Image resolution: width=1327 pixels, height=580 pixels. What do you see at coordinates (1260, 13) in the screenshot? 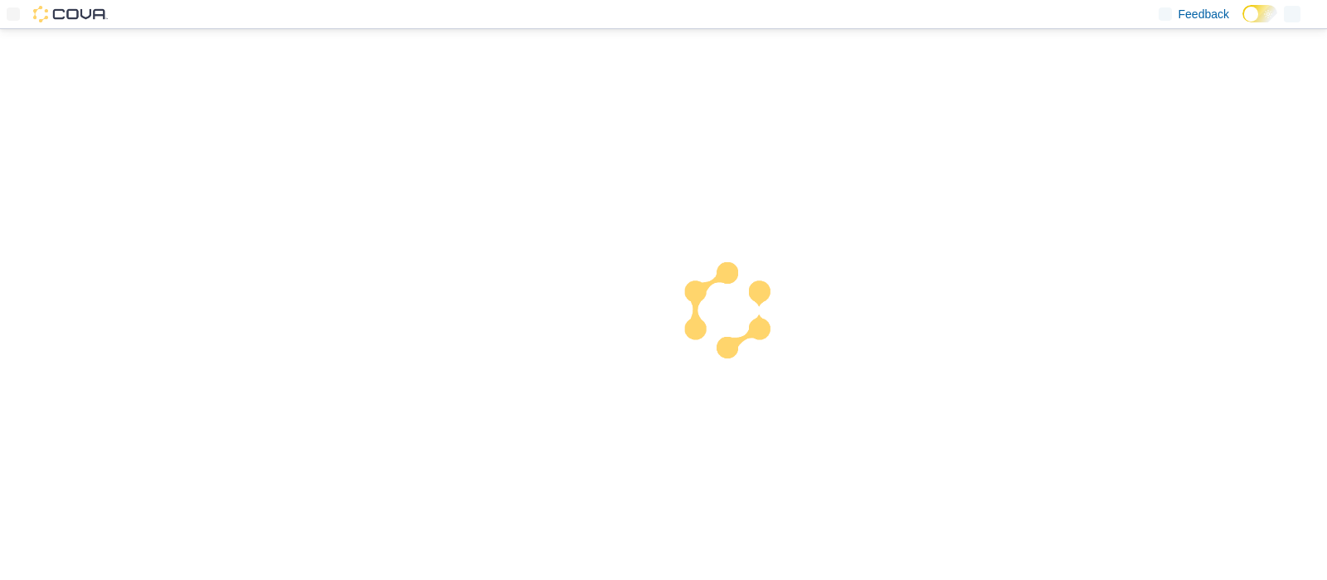
I see `input: Dark Mode` at bounding box center [1260, 13].